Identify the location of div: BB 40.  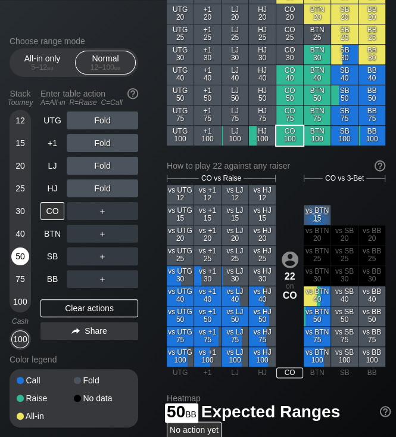
(372, 75).